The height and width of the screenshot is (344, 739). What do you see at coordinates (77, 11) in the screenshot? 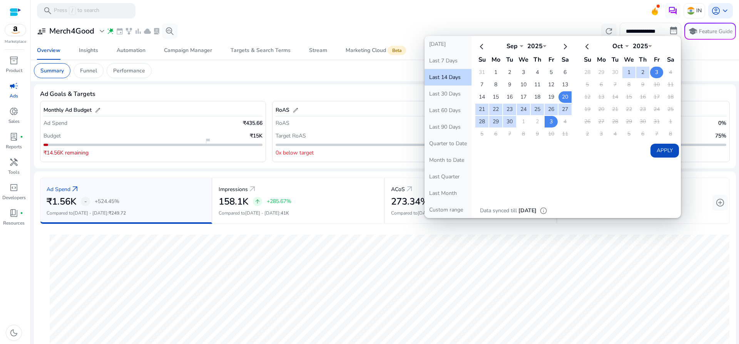
I see `p: Press to search` at bounding box center [77, 11].